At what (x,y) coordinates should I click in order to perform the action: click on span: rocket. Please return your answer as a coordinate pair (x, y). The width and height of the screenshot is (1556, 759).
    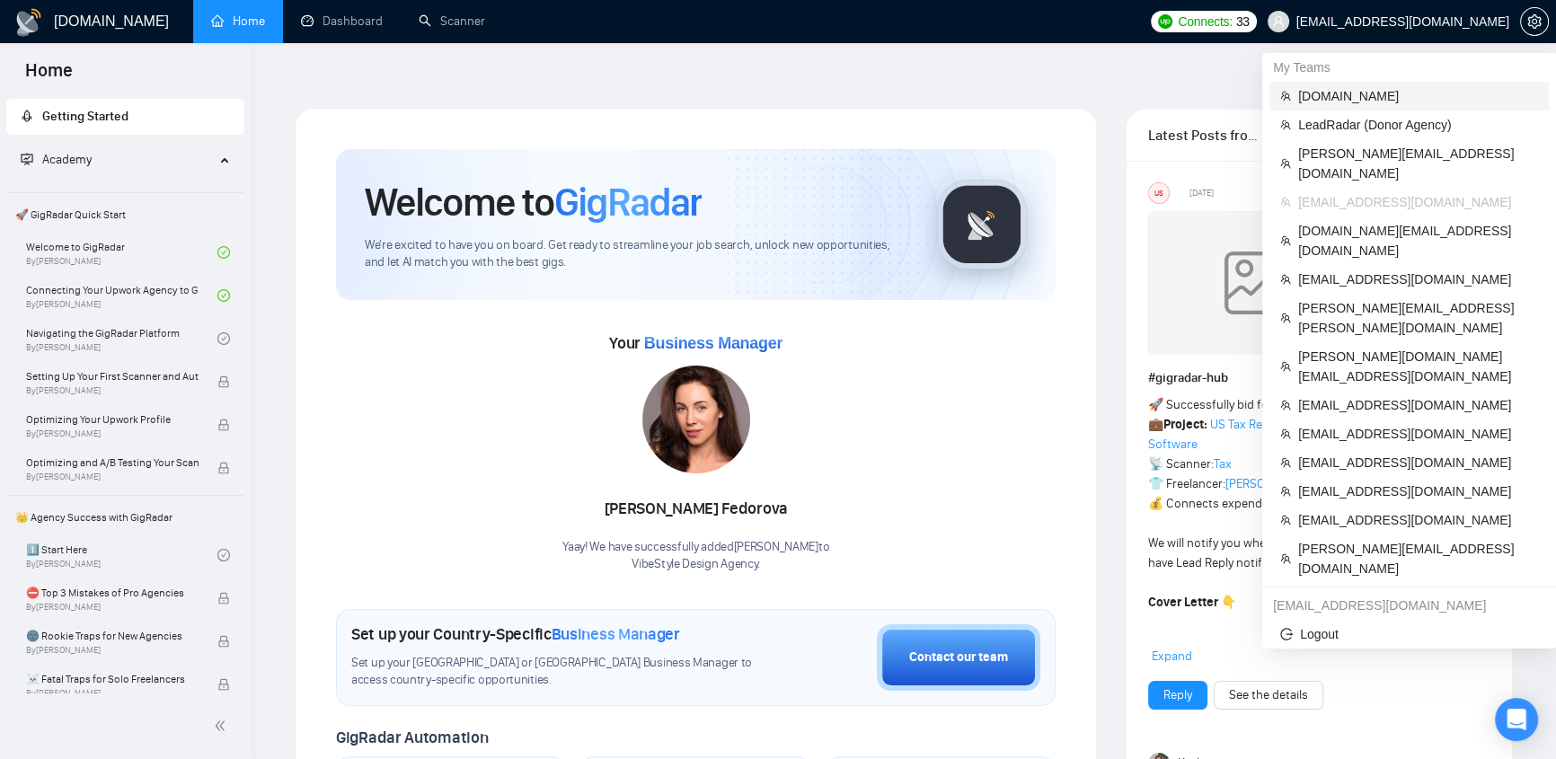
    Looking at the image, I should click on (27, 116).